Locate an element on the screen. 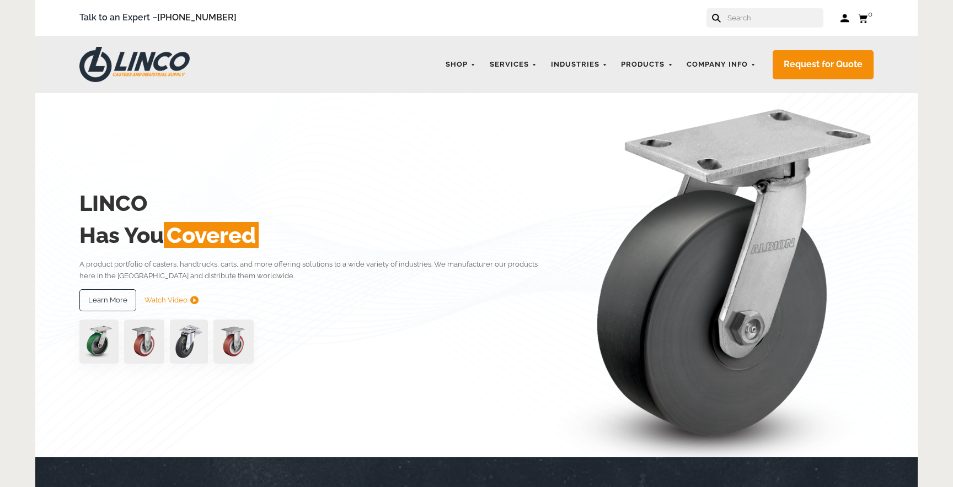 This screenshot has height=487, width=953. a: Request for Quote is located at coordinates (823, 65).